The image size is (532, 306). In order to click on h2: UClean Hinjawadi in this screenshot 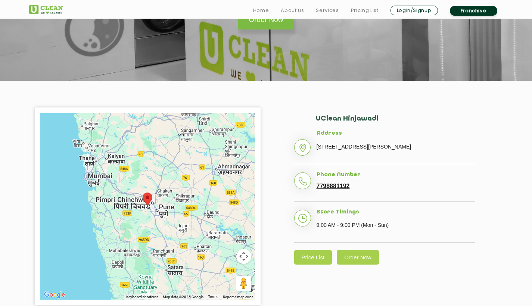, I will do `click(396, 123)`.